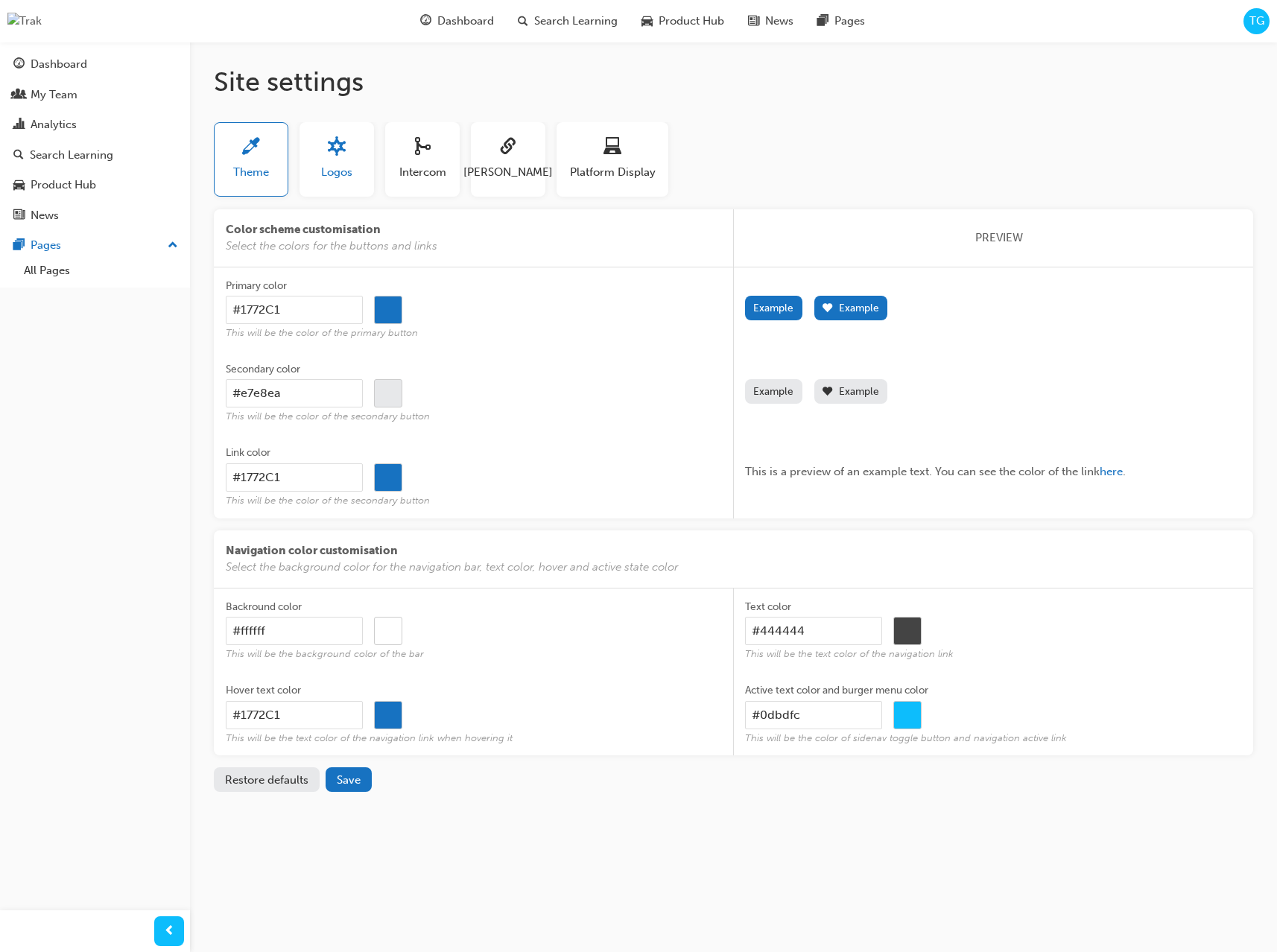 Image resolution: width=1277 pixels, height=952 pixels. Describe the element at coordinates (263, 690) in the screenshot. I see `div: Hover text color` at that location.